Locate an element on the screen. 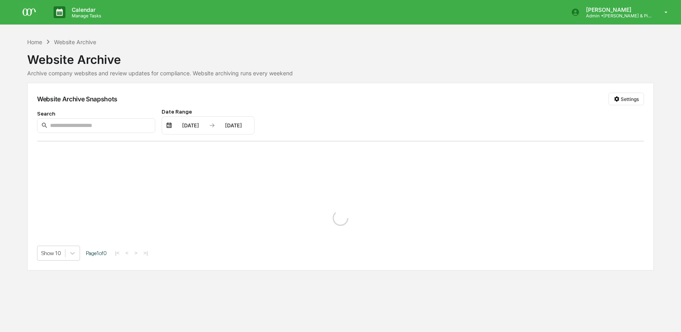 The image size is (681, 332). div: Archive company websites and review updates for compliance. Website archiving runs every weekend is located at coordinates (340, 73).